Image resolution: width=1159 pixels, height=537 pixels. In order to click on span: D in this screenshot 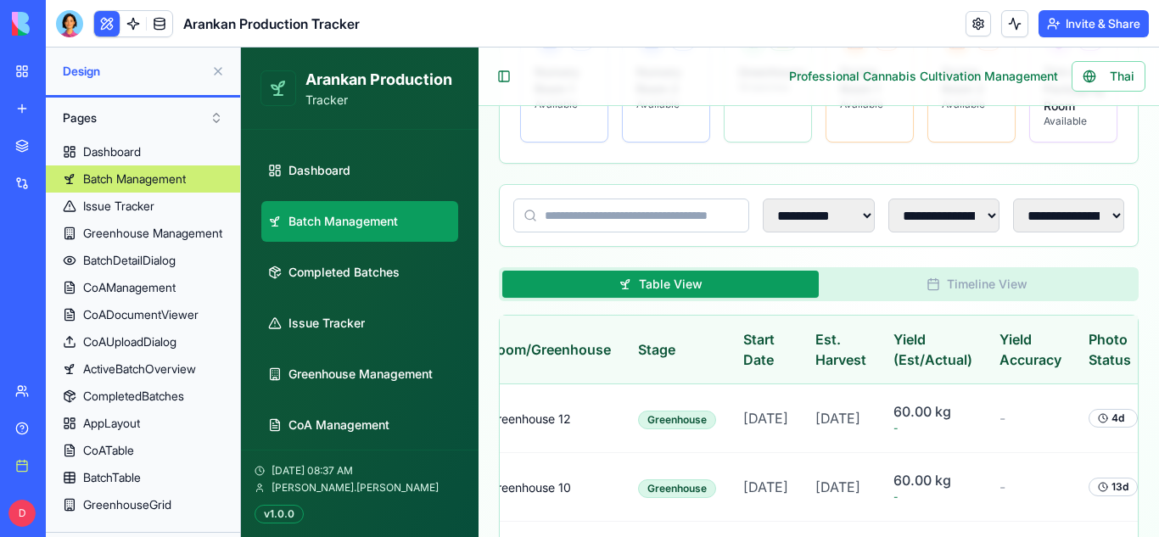, I will do `click(22, 513)`.